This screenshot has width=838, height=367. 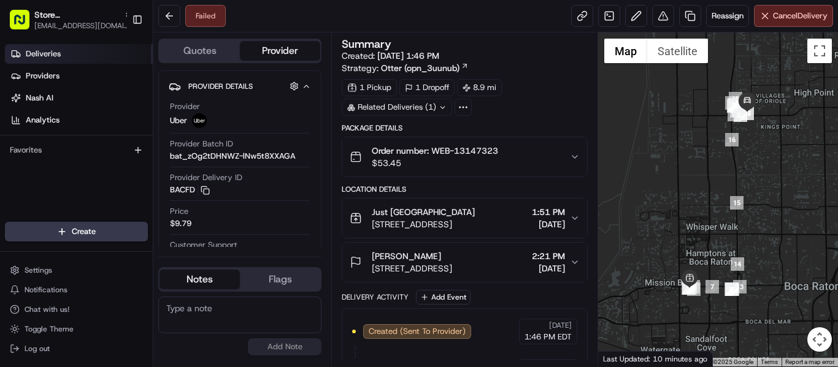 What do you see at coordinates (150, 247) in the screenshot?
I see `a: 💻API Documentation` at bounding box center [150, 247].